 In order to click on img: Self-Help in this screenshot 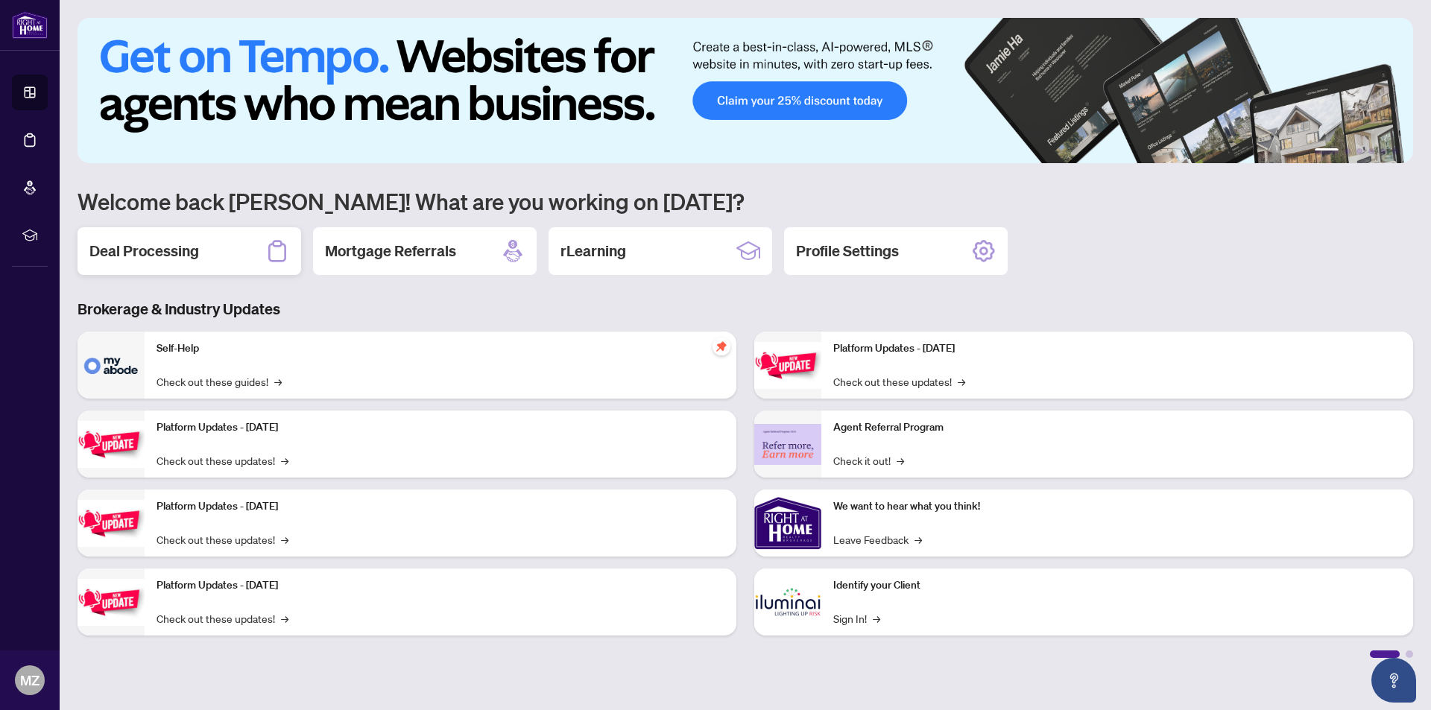, I will do `click(111, 365)`.